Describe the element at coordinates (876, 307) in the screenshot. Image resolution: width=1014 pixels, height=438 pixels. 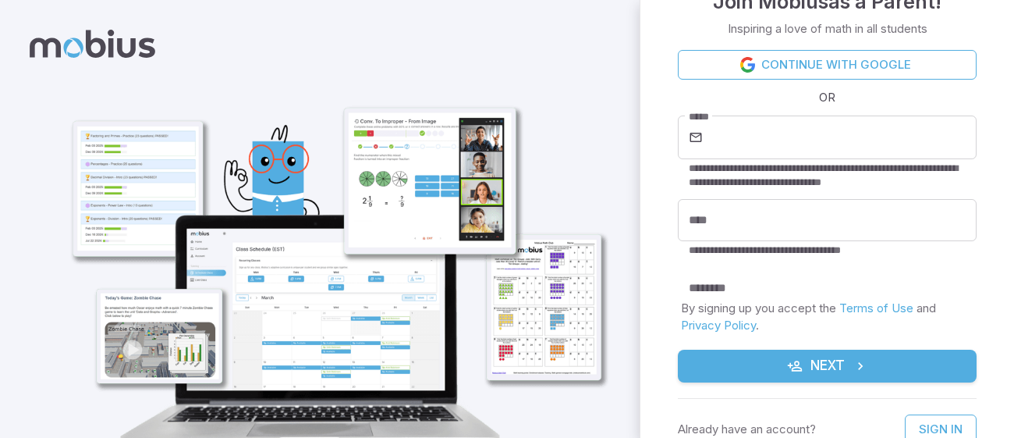
I see `a: Terms of Use` at that location.